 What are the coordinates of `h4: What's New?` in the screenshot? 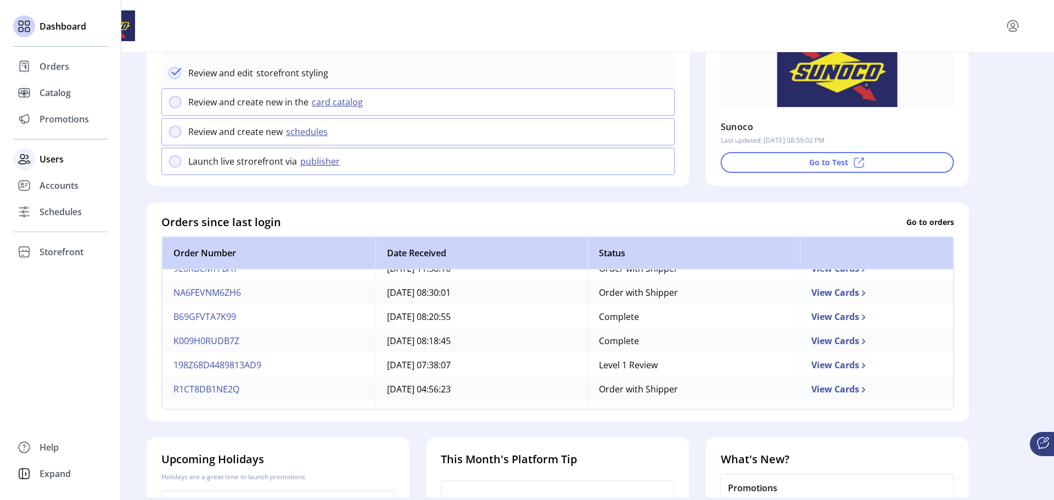 It's located at (837, 459).